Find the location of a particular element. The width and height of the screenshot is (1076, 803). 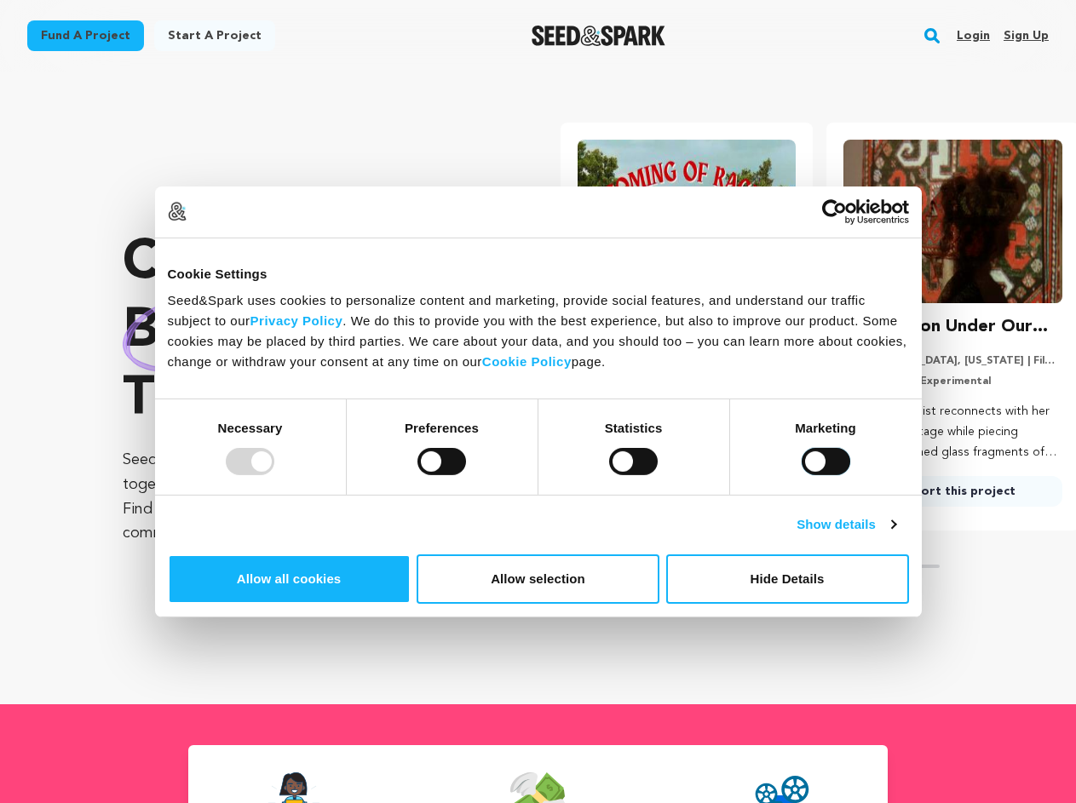

button: Allow all cookies is located at coordinates (289, 579).